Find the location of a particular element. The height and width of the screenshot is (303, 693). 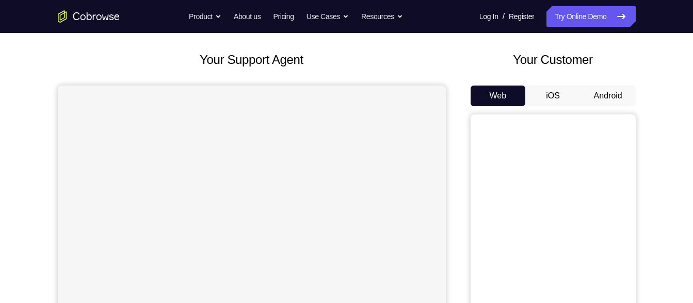

button: Web is located at coordinates (498, 96).